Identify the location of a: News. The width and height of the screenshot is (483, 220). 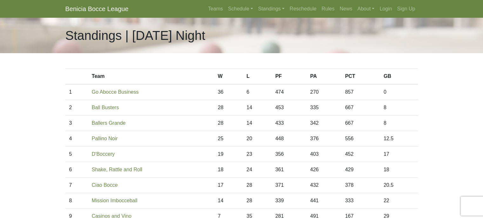
(346, 9).